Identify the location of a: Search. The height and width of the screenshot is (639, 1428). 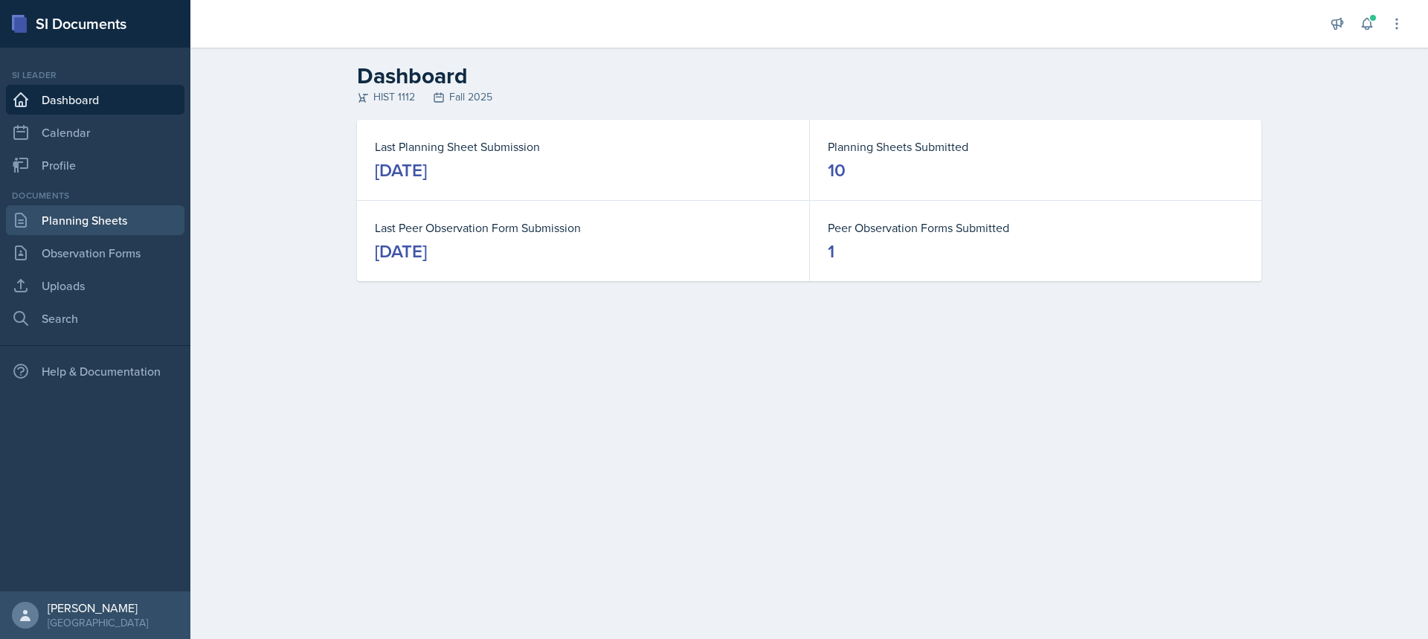
(95, 318).